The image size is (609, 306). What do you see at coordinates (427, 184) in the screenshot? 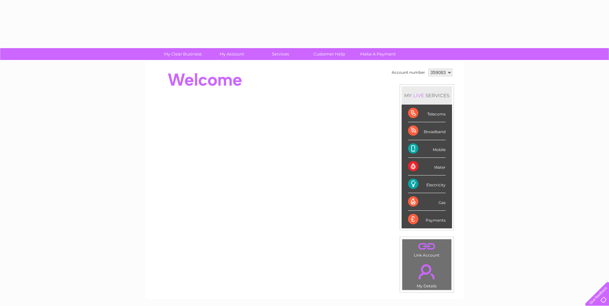
I see `div: Electricity` at bounding box center [427, 184].